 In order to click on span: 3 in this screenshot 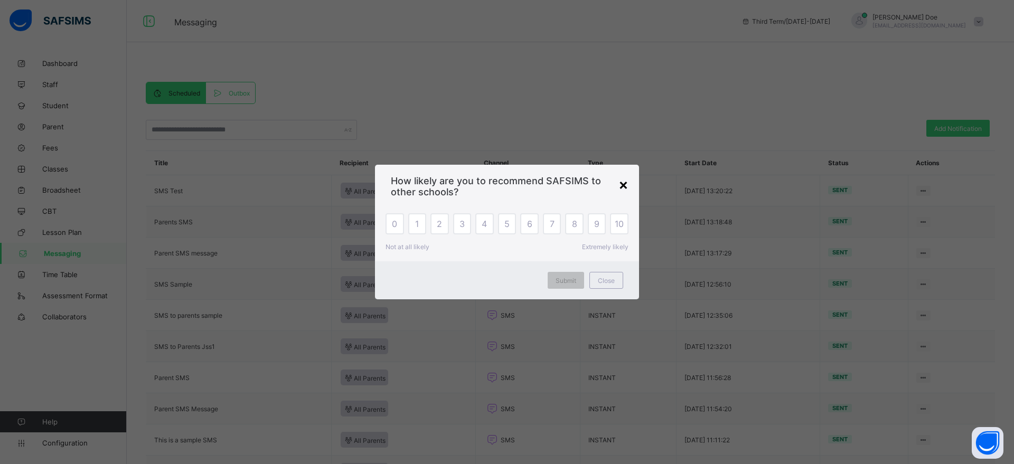, I will do `click(462, 224)`.